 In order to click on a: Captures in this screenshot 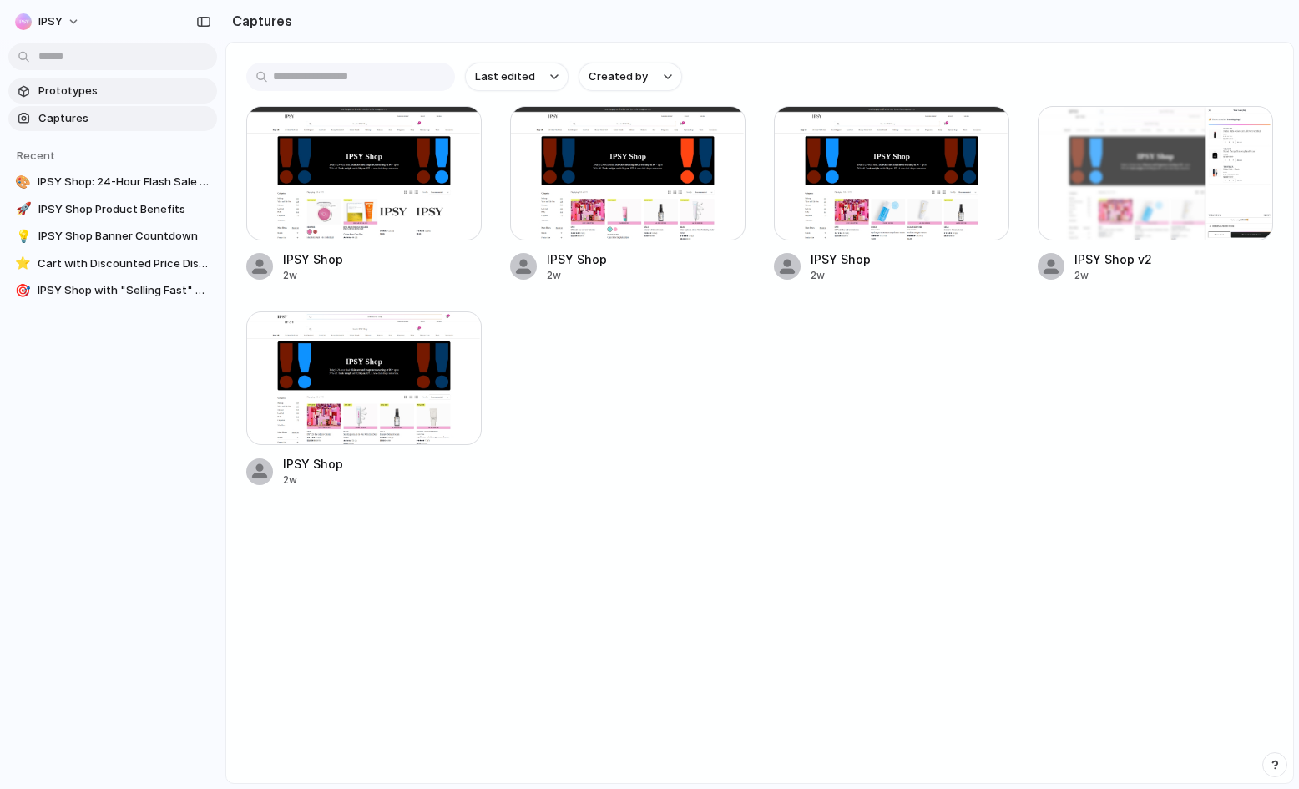, I will do `click(113, 119)`.